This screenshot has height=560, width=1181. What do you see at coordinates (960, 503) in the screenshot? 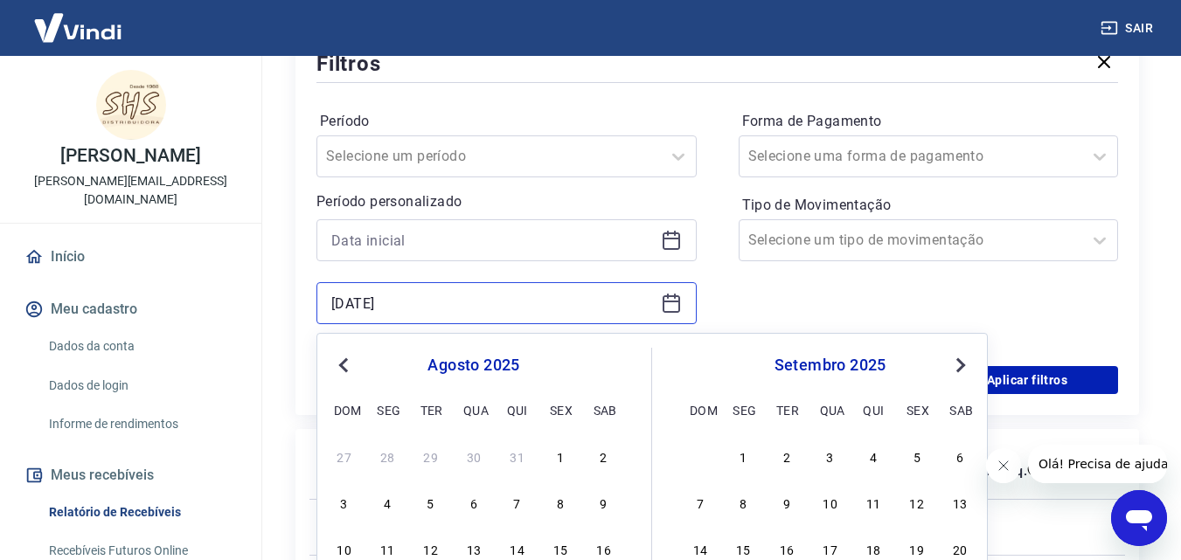
I see `div: Choose sábado, 13 de setembro de 2025` at bounding box center [960, 503].